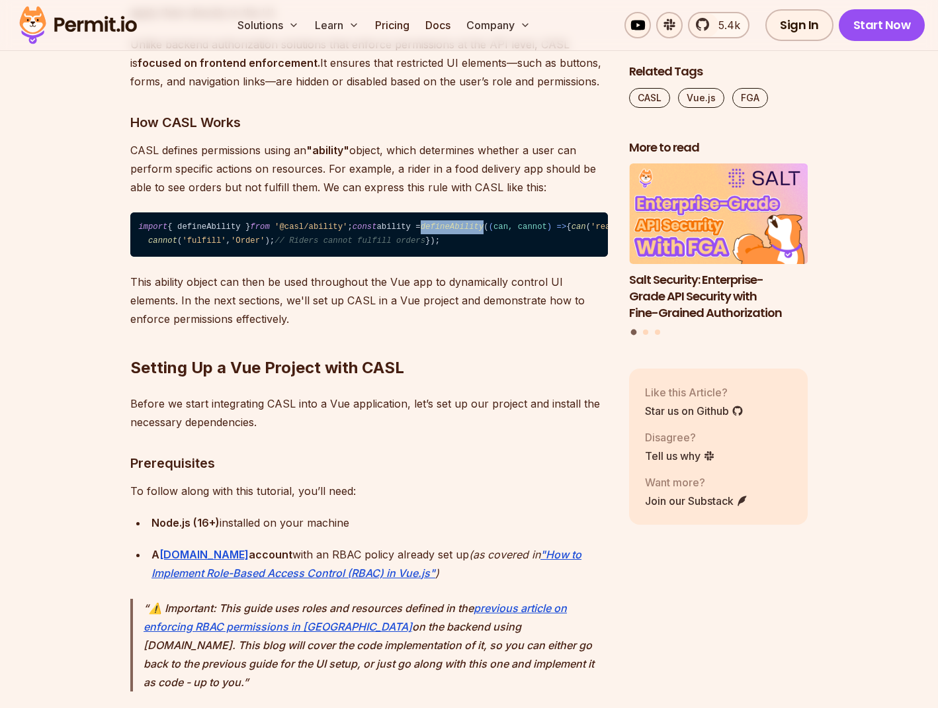 The image size is (938, 708). What do you see at coordinates (725, 25) in the screenshot?
I see `span: 5.4k` at bounding box center [725, 25].